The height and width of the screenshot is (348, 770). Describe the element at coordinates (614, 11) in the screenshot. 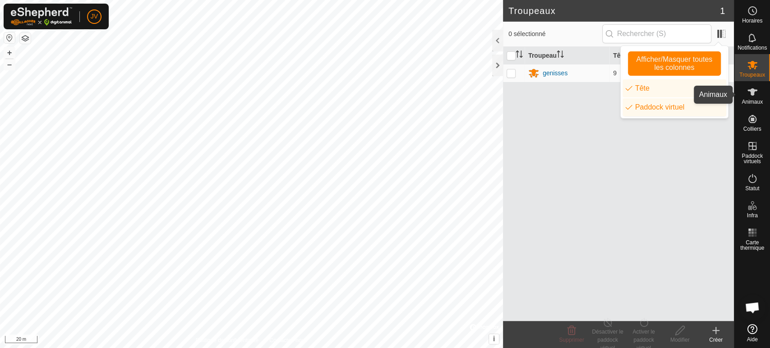

I see `h2: Troupeaux` at that location.